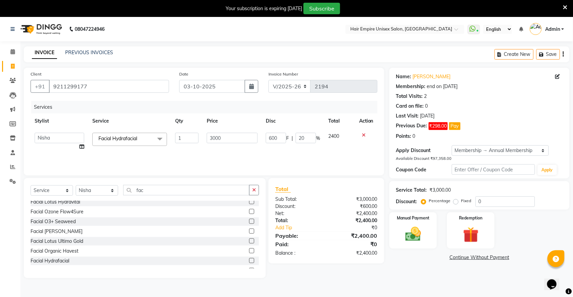  Describe the element at coordinates (548, 54) in the screenshot. I see `button: Save` at that location.